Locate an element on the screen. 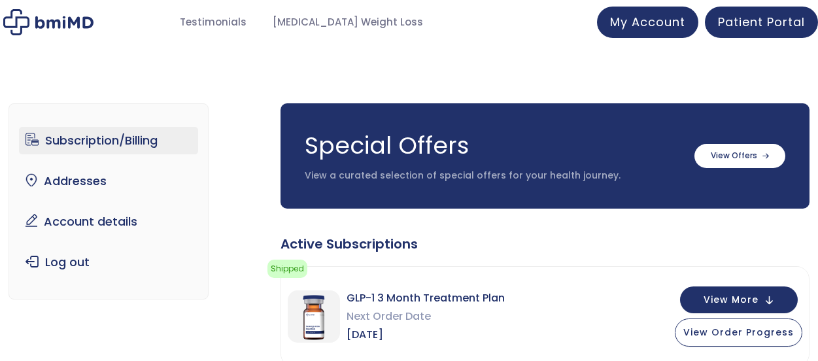 The height and width of the screenshot is (361, 818). button: View Order Progress is located at coordinates (739, 332).